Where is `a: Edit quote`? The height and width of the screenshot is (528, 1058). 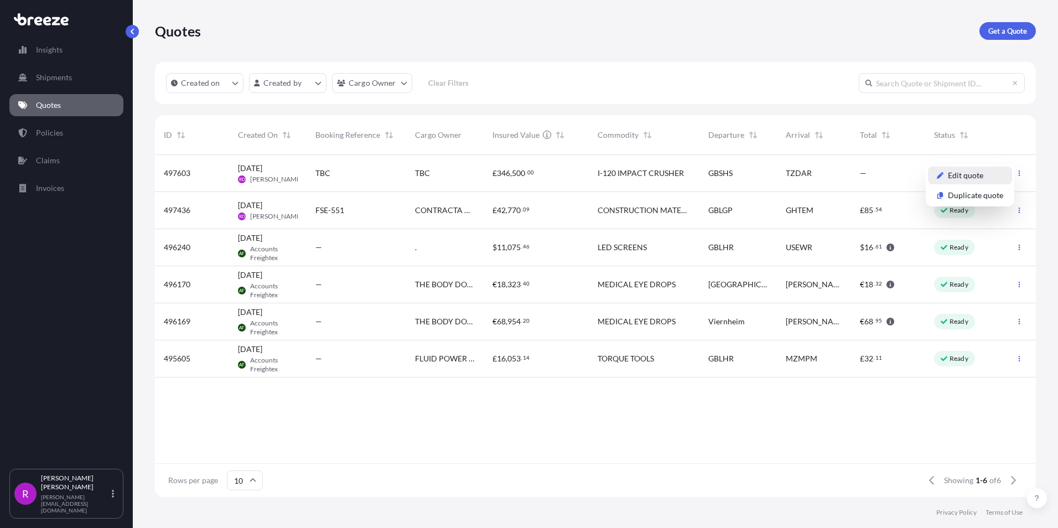
a: Edit quote is located at coordinates (970, 175).